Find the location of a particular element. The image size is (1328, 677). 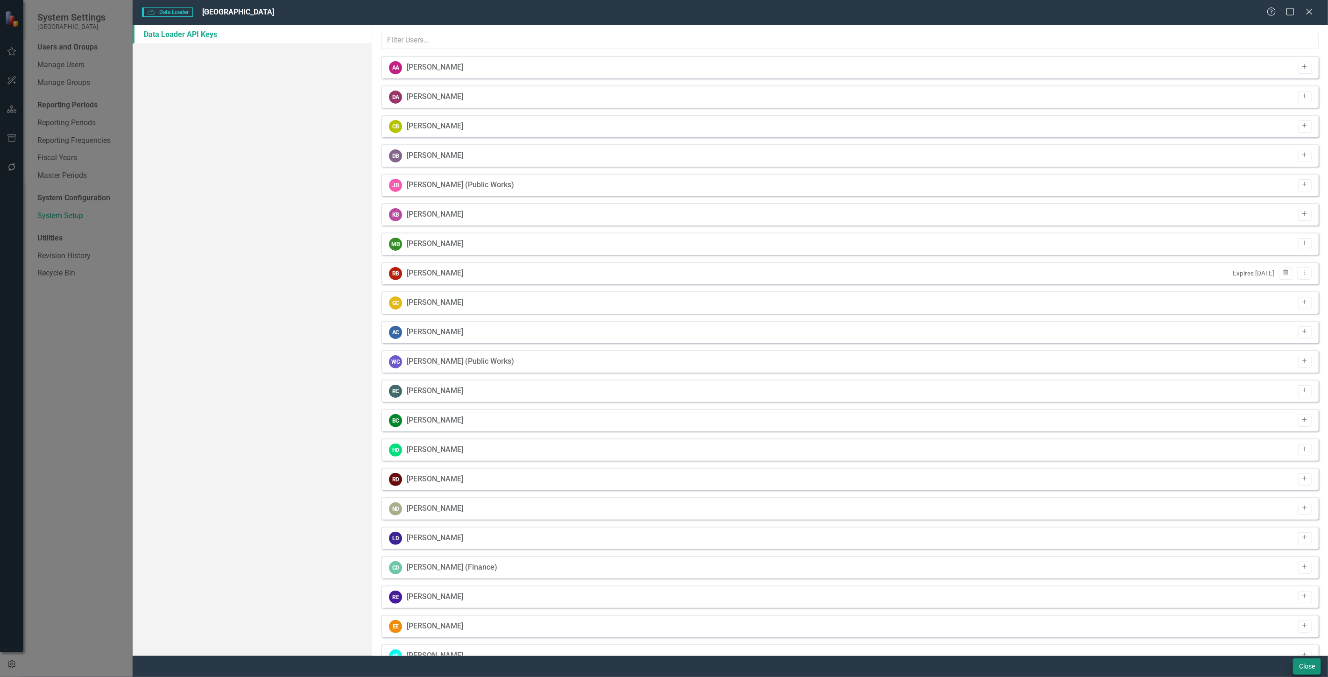

div: EE is located at coordinates (396, 627).